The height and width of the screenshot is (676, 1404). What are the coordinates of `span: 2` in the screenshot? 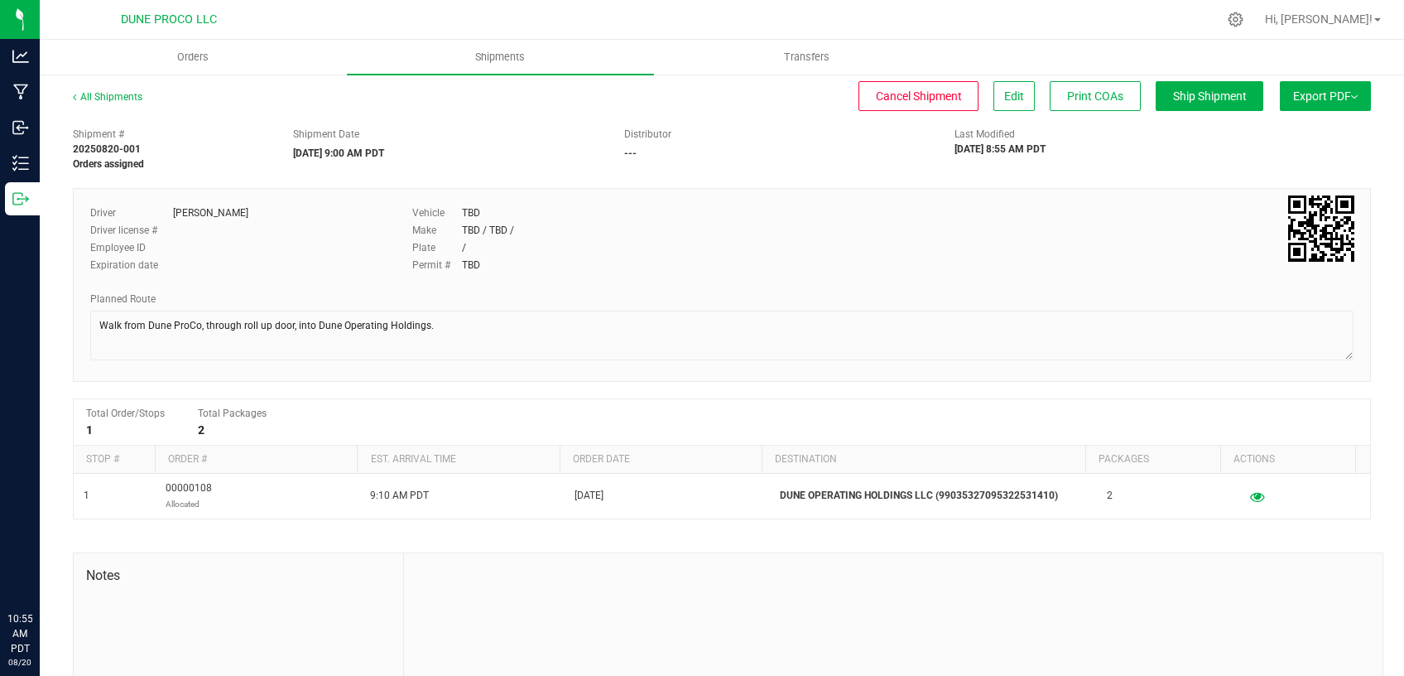 It's located at (1110, 495).